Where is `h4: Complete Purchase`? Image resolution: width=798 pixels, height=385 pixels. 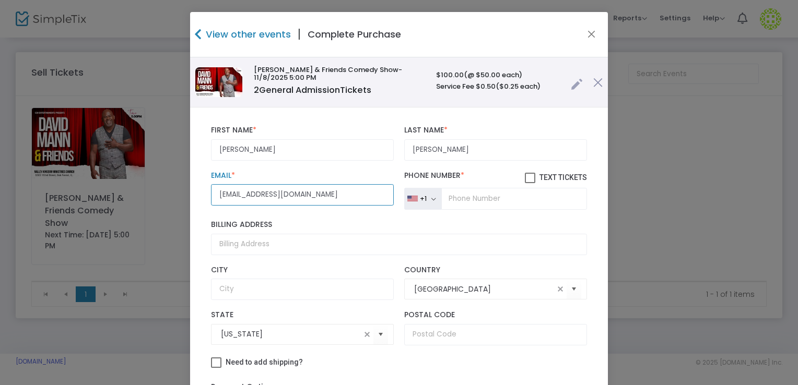 h4: Complete Purchase is located at coordinates (354, 34).